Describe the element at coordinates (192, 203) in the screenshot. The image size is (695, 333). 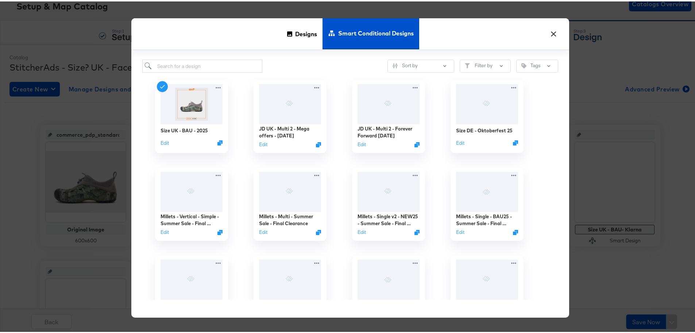
I see `div: Millets - Vertical - Simple - Summer Sale - Final ClearanceEditDuplicate` at that location.